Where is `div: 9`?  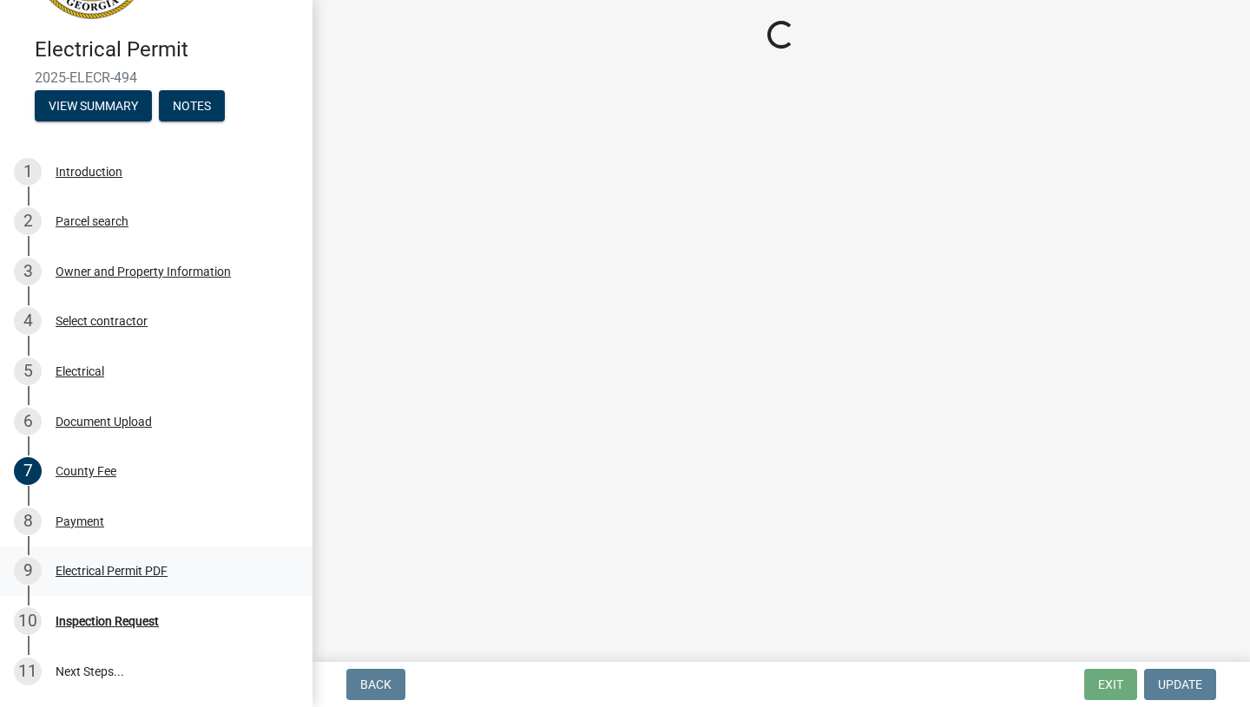
div: 9 is located at coordinates (28, 571).